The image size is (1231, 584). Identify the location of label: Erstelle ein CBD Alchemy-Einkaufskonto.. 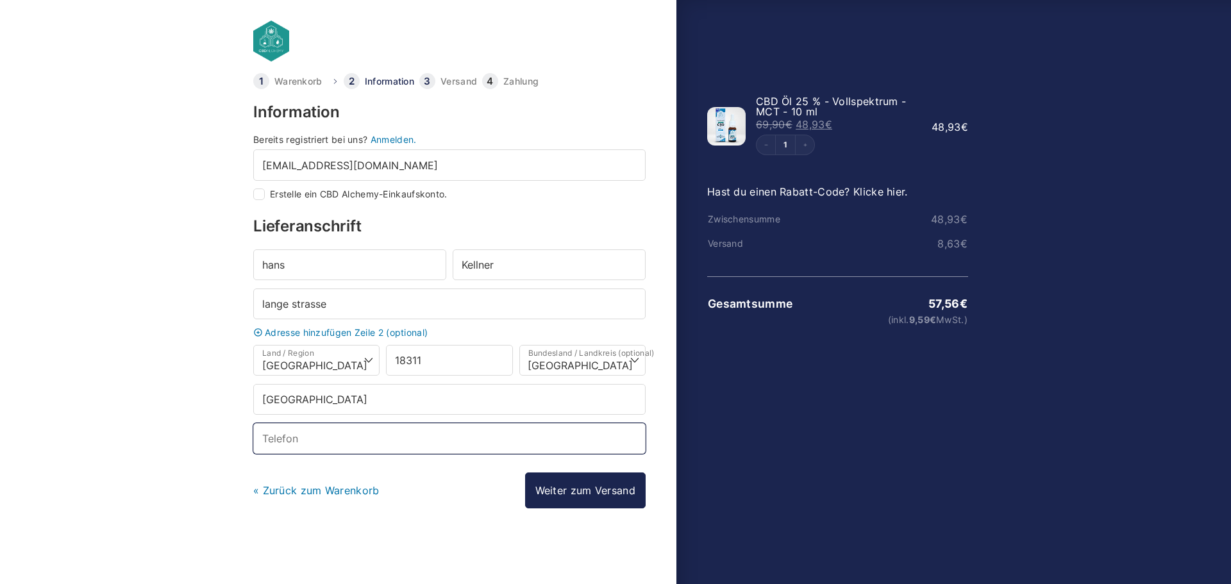
(358, 194).